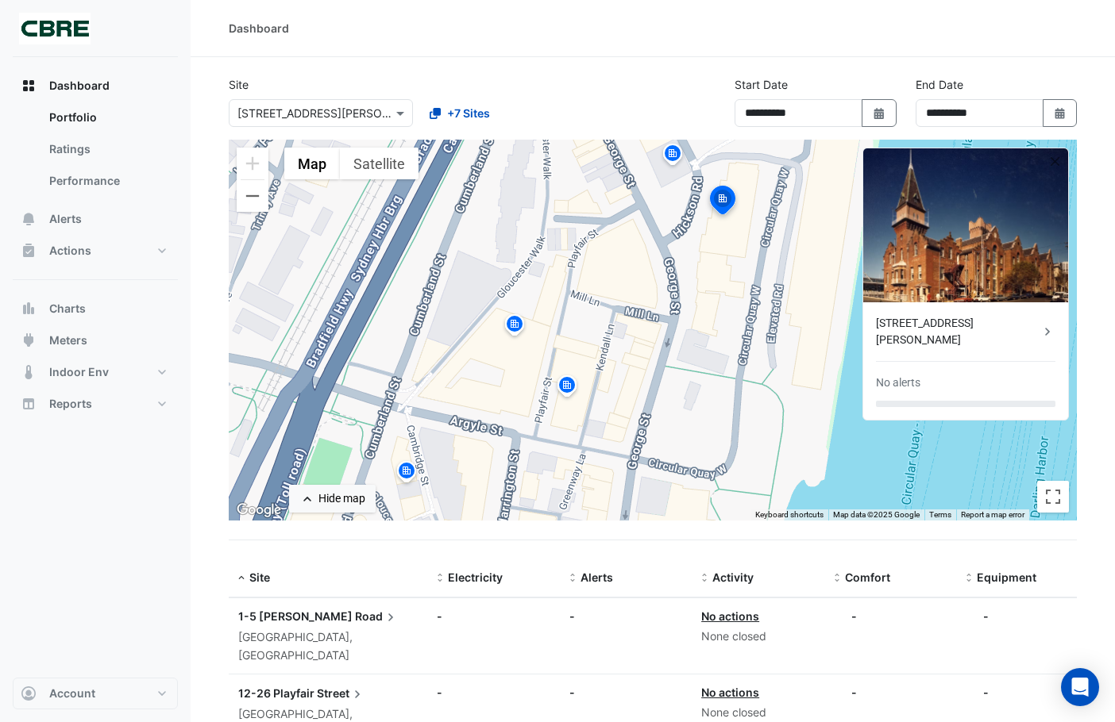 The image size is (1115, 722). What do you see at coordinates (252, 164) in the screenshot?
I see `button: Zoom in` at bounding box center [252, 164].